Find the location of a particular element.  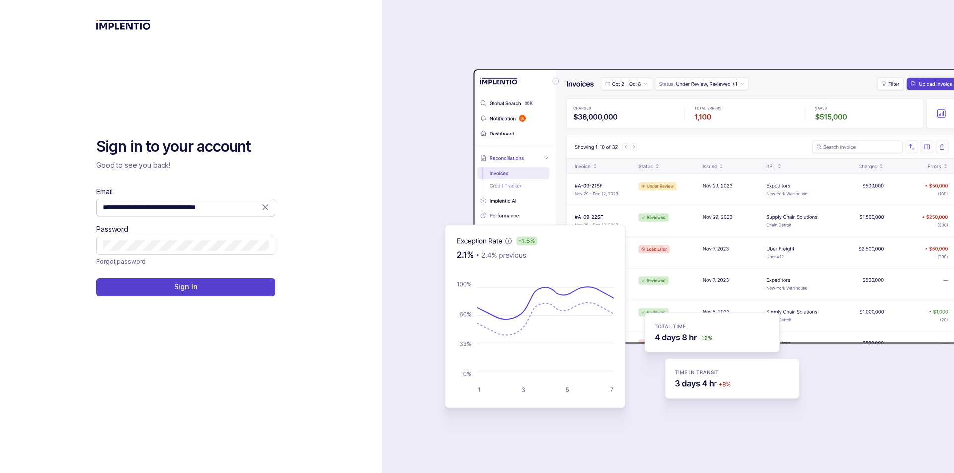

img: logo is located at coordinates (123, 25).